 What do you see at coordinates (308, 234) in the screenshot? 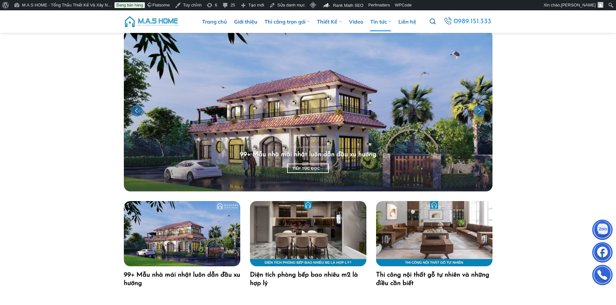
I see `img: Diện tích phòng bếp bao nhiêu m2 là hợp lý 167` at bounding box center [308, 234].